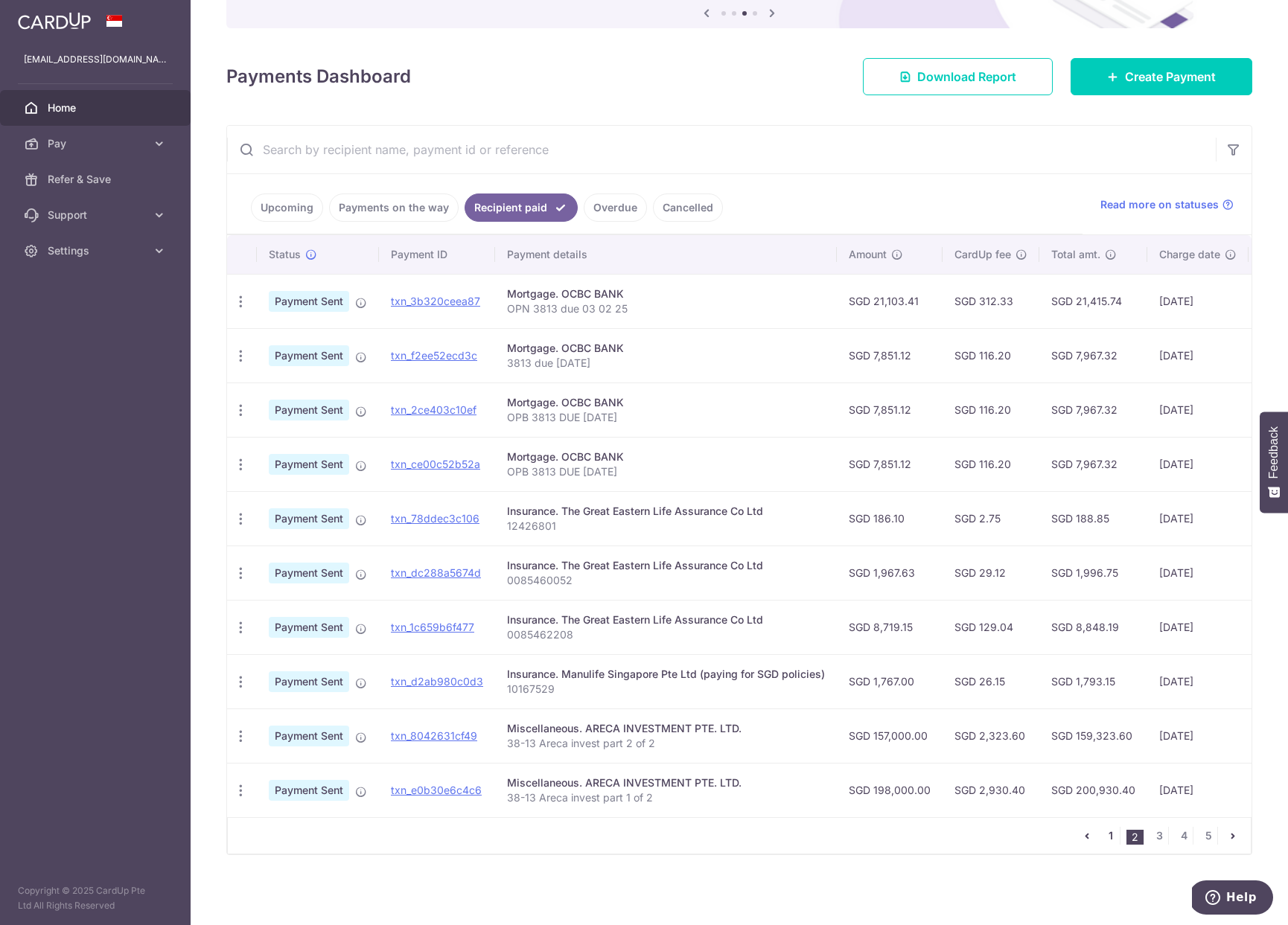 This screenshot has height=925, width=1288. Describe the element at coordinates (665, 581) in the screenshot. I see `p: 0085460052` at that location.